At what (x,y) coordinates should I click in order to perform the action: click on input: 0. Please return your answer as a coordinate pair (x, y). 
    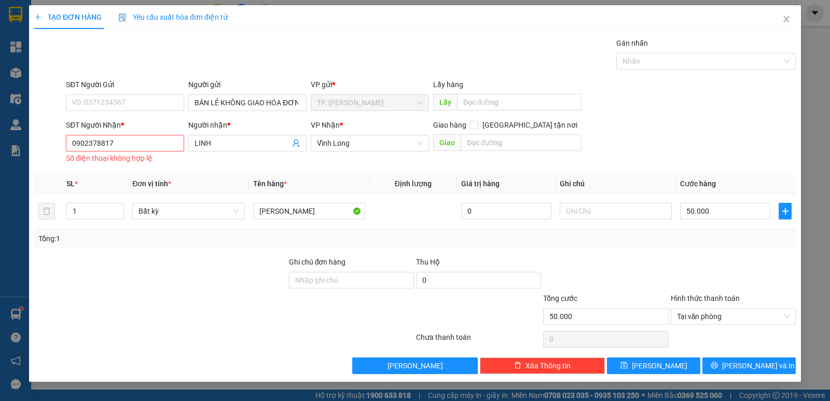
    Looking at the image, I should click on (506, 211).